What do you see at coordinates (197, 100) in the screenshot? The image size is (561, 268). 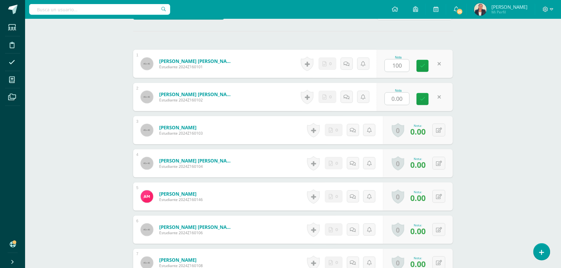 I see `span: Estudiante 2024Z160102` at bounding box center [197, 100].